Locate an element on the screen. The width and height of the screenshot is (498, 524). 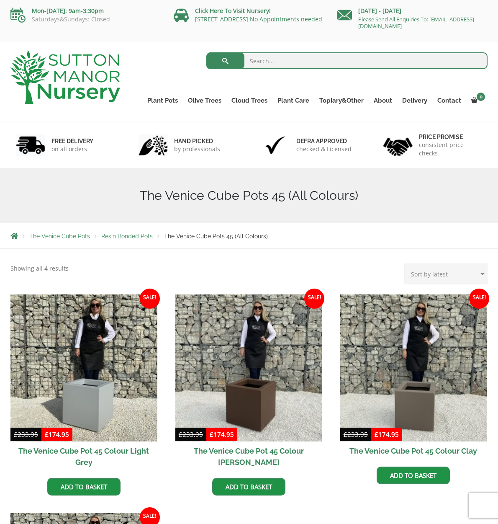
span: The Venice Cube Pots 45 (All Colours) is located at coordinates (216, 236).